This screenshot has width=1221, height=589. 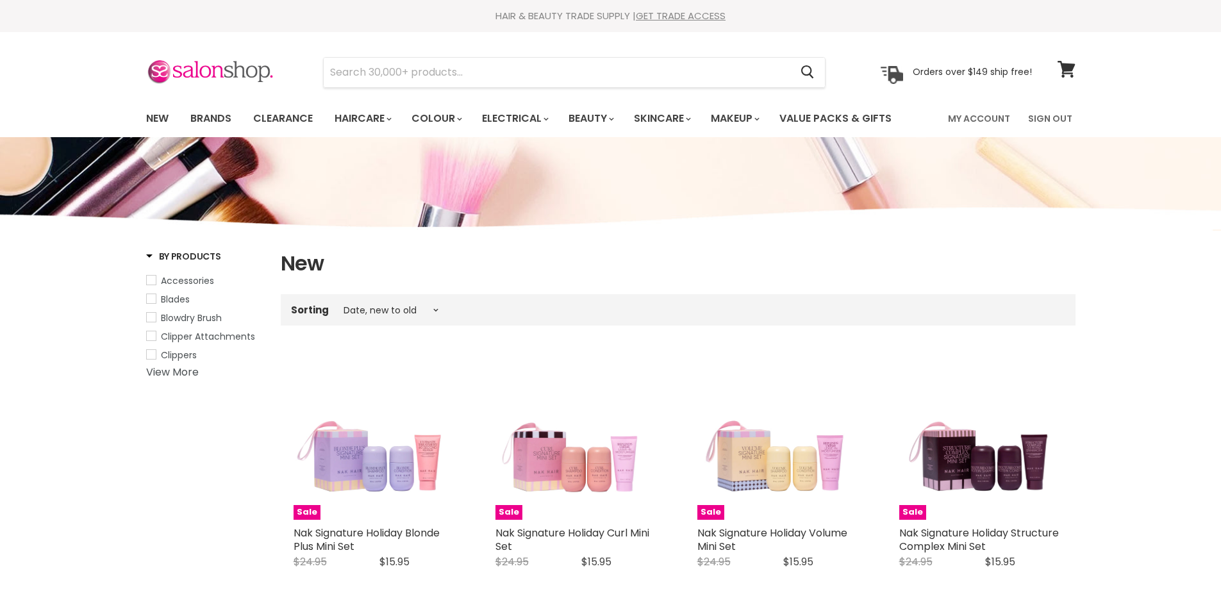 I want to click on form: Product, so click(x=574, y=72).